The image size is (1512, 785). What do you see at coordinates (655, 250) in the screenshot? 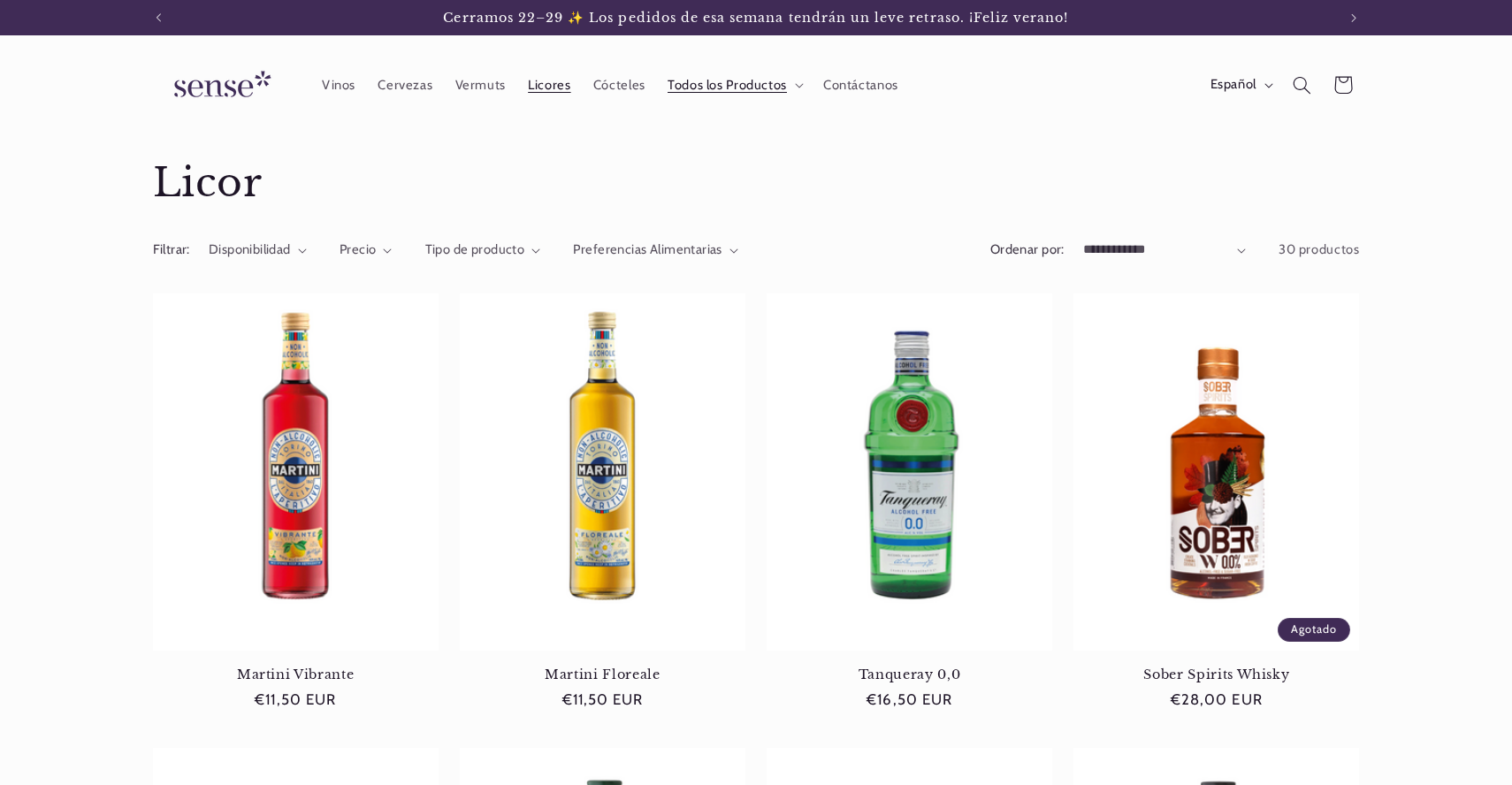
I see `summary: Preferencias Alimentarias (0 seleccionado)` at bounding box center [655, 250].